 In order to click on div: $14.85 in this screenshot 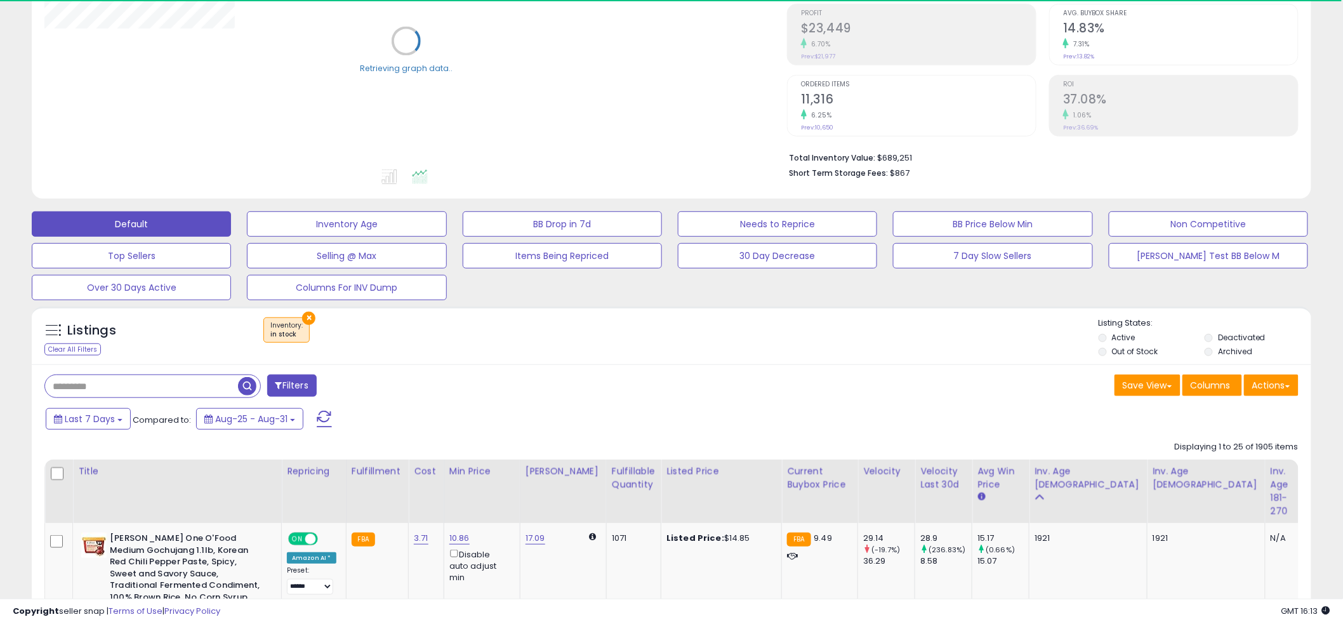, I will do `click(719, 538)`.